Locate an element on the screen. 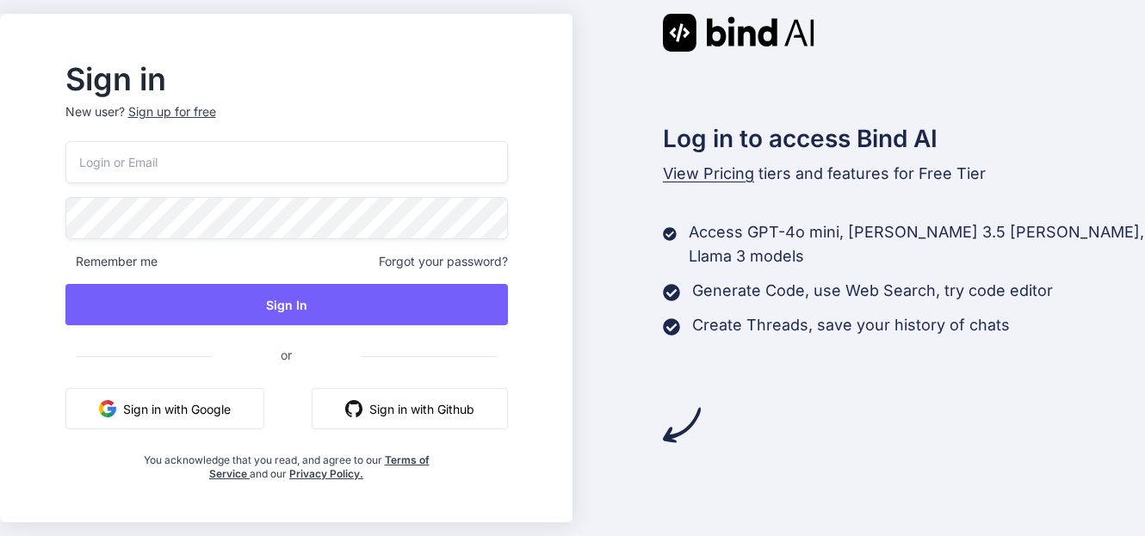  p: Create Threads, save your history of chats is located at coordinates (850, 325).